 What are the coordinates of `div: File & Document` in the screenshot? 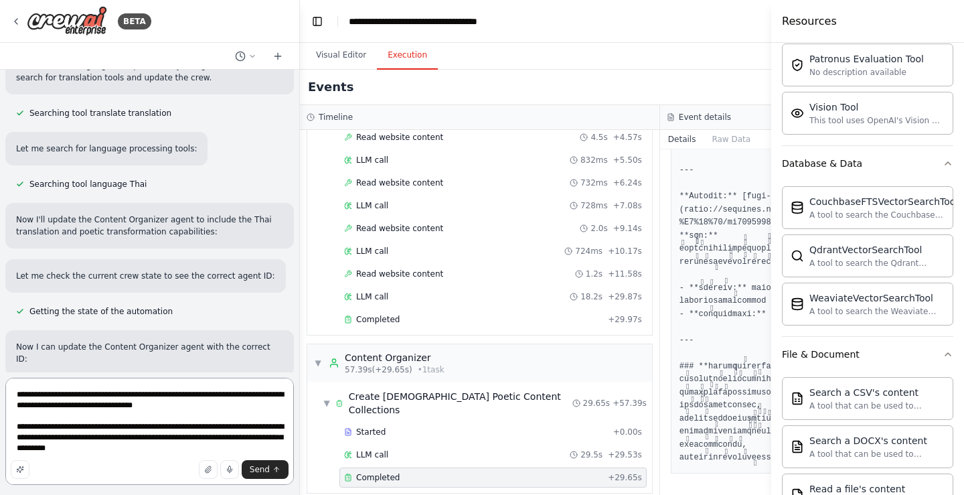 It's located at (821, 354).